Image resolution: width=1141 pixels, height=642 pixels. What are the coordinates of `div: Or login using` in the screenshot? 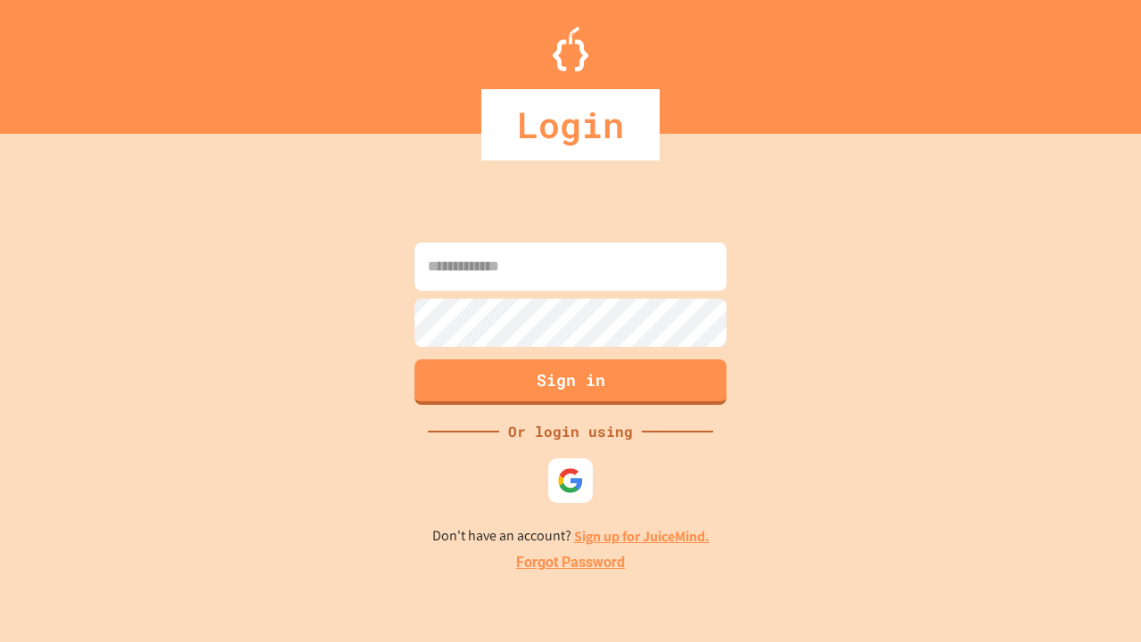 It's located at (570, 431).